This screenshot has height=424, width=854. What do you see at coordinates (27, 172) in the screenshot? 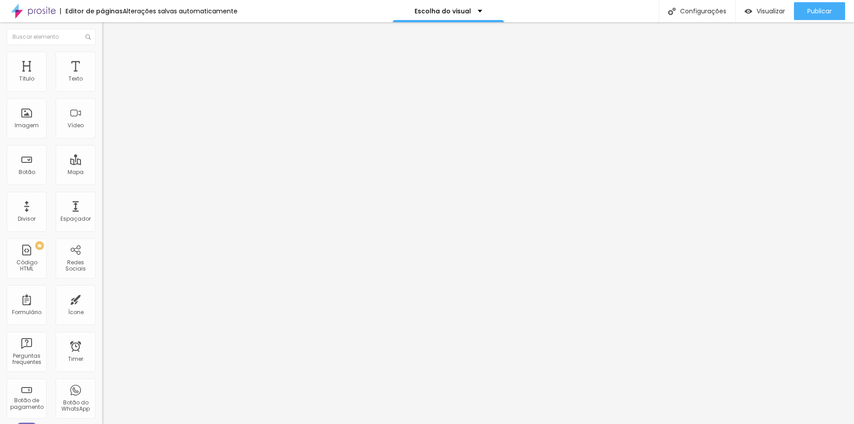
I see `div: Botão` at bounding box center [27, 172].